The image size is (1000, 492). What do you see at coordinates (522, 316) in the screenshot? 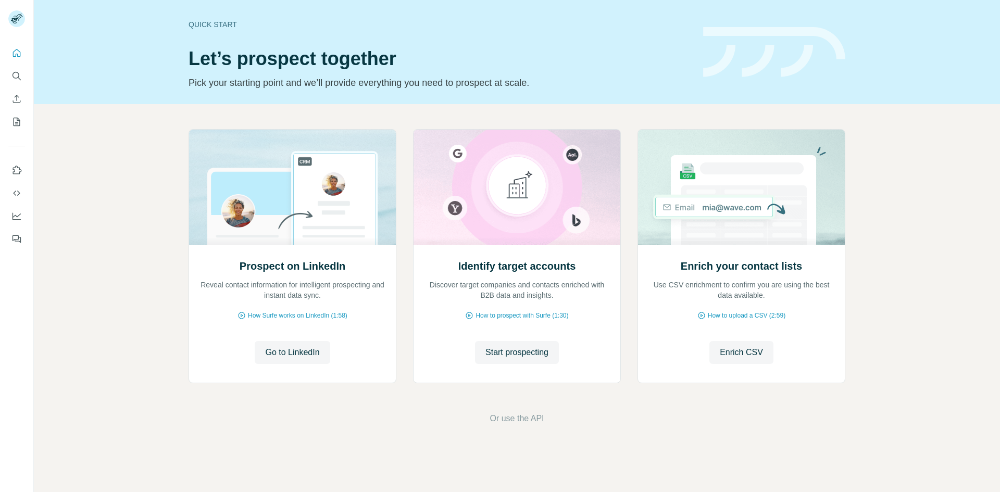
I see `span: How to prospect with Surfe (1:30)` at bounding box center [522, 316].